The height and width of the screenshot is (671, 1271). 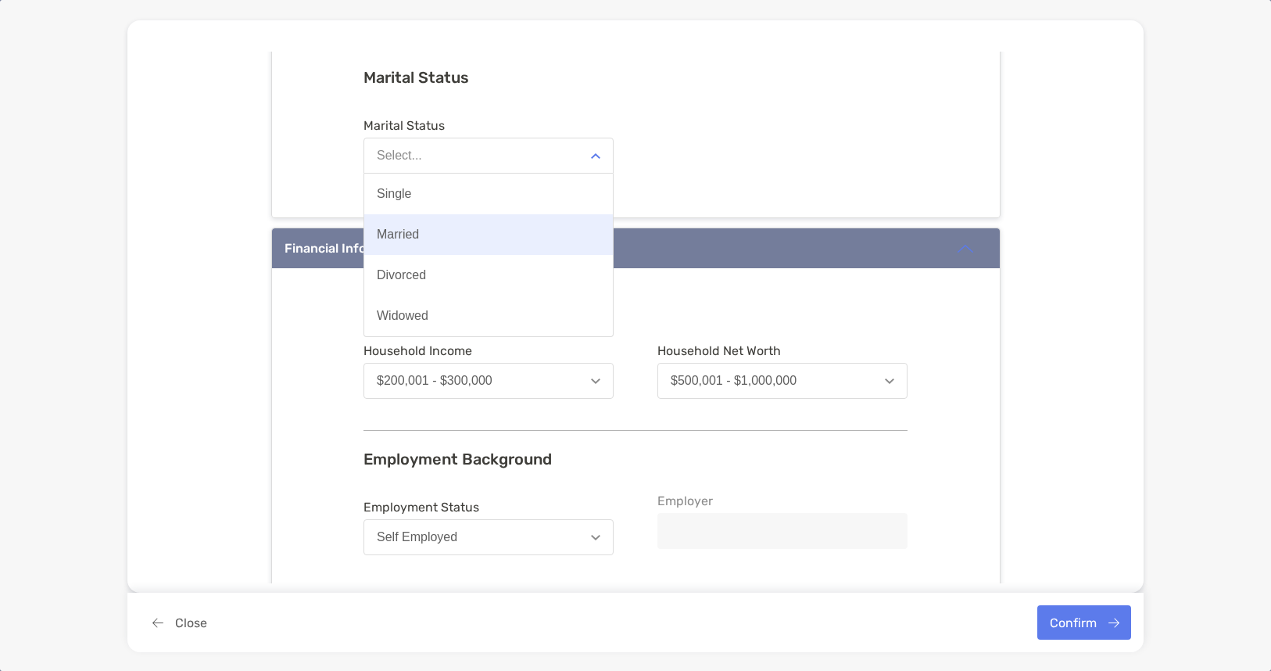 What do you see at coordinates (489, 235) in the screenshot?
I see `button: Married` at bounding box center [489, 235].